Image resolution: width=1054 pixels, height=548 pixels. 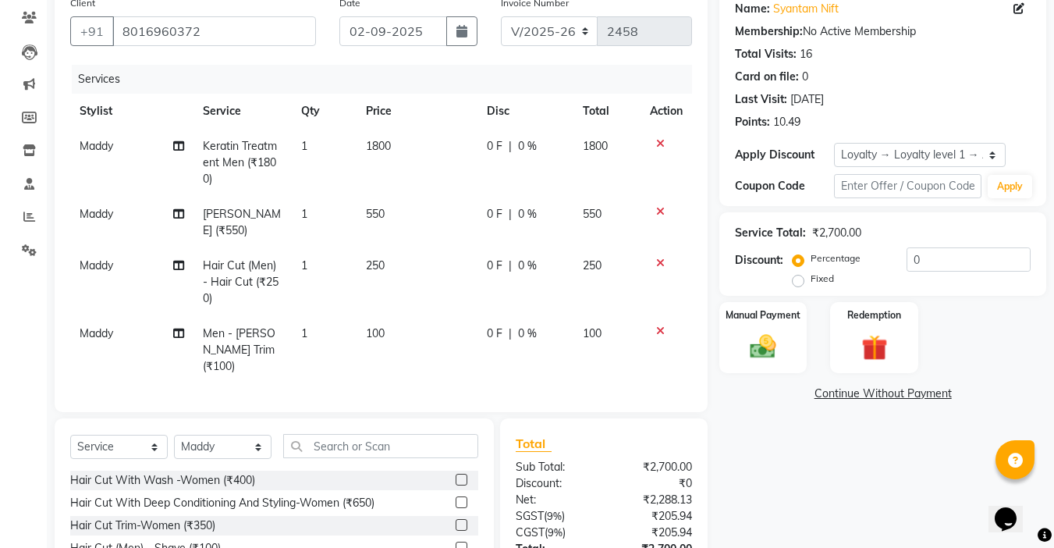 I want to click on th: Total, so click(x=607, y=111).